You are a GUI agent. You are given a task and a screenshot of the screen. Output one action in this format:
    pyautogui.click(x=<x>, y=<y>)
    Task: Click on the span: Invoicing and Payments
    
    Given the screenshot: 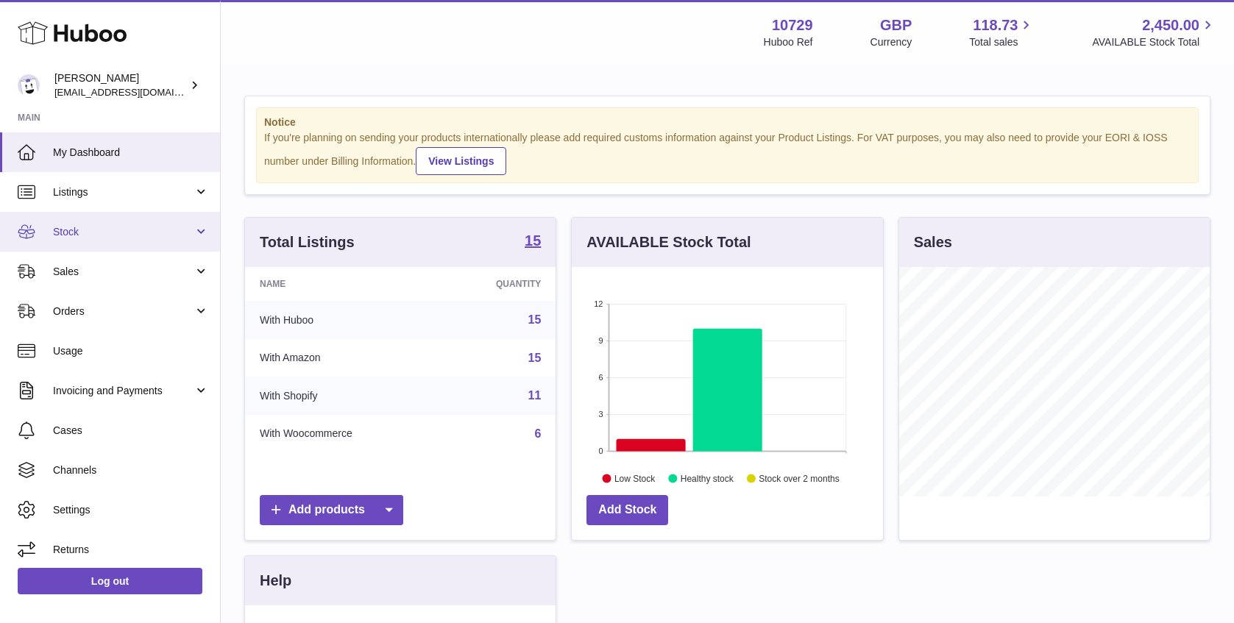 What is the action you would take?
    pyautogui.click(x=123, y=391)
    